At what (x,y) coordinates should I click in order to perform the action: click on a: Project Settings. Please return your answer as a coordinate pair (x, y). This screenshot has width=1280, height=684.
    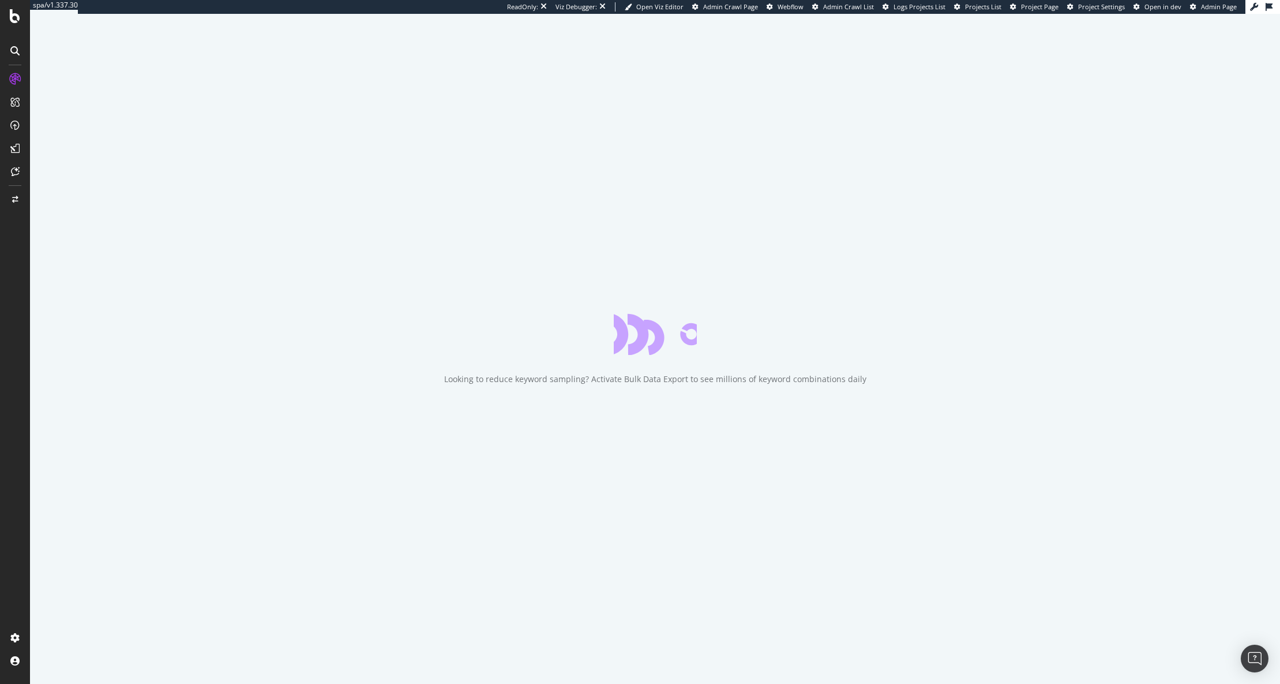
    Looking at the image, I should click on (1096, 7).